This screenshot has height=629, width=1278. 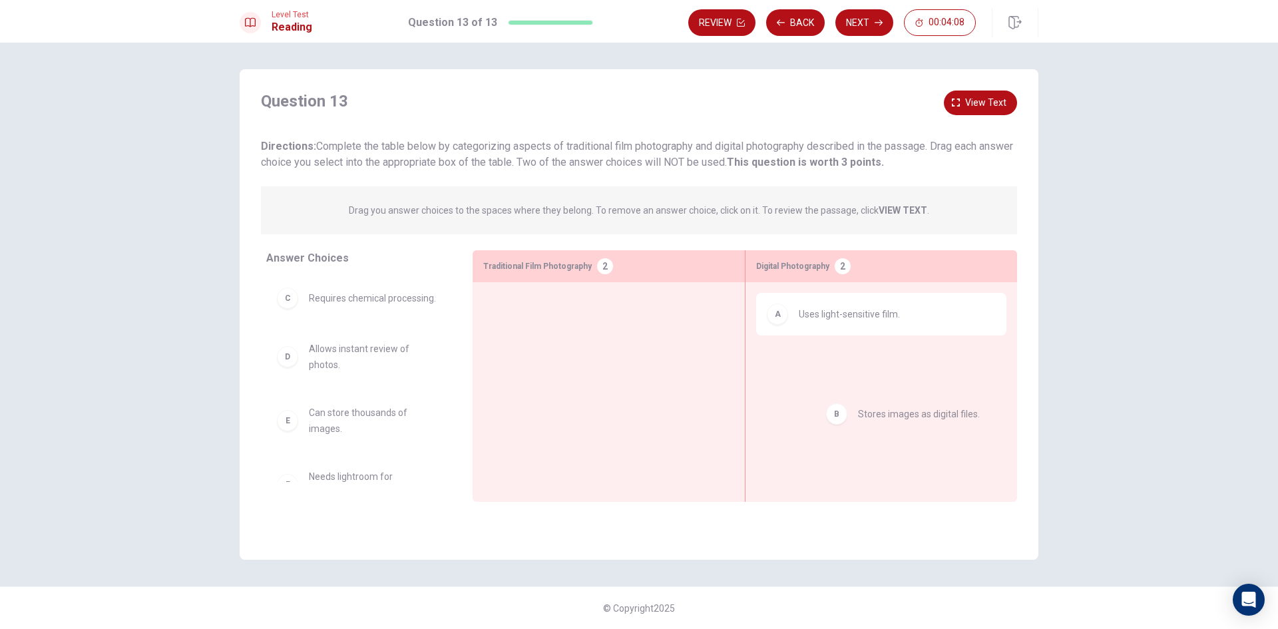 I want to click on span: Answer Choices, so click(x=307, y=258).